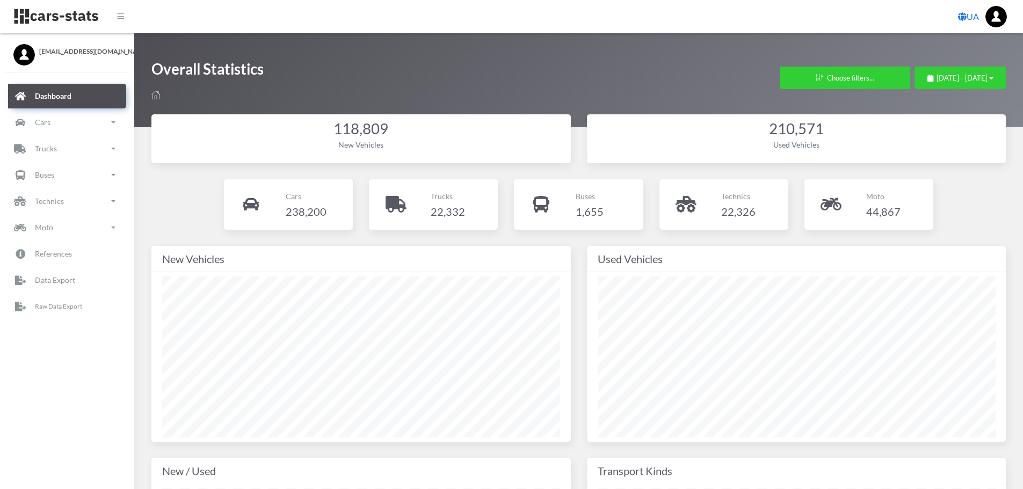 Image resolution: width=1023 pixels, height=489 pixels. Describe the element at coordinates (67, 307) in the screenshot. I see `a: Raw Data Export` at that location.